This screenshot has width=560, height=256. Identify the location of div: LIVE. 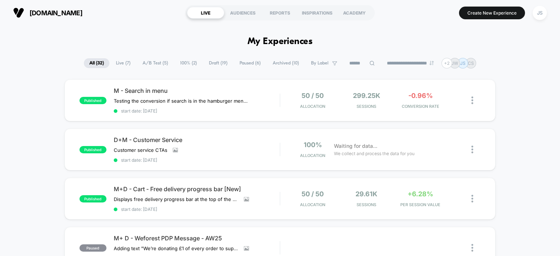
(206, 13).